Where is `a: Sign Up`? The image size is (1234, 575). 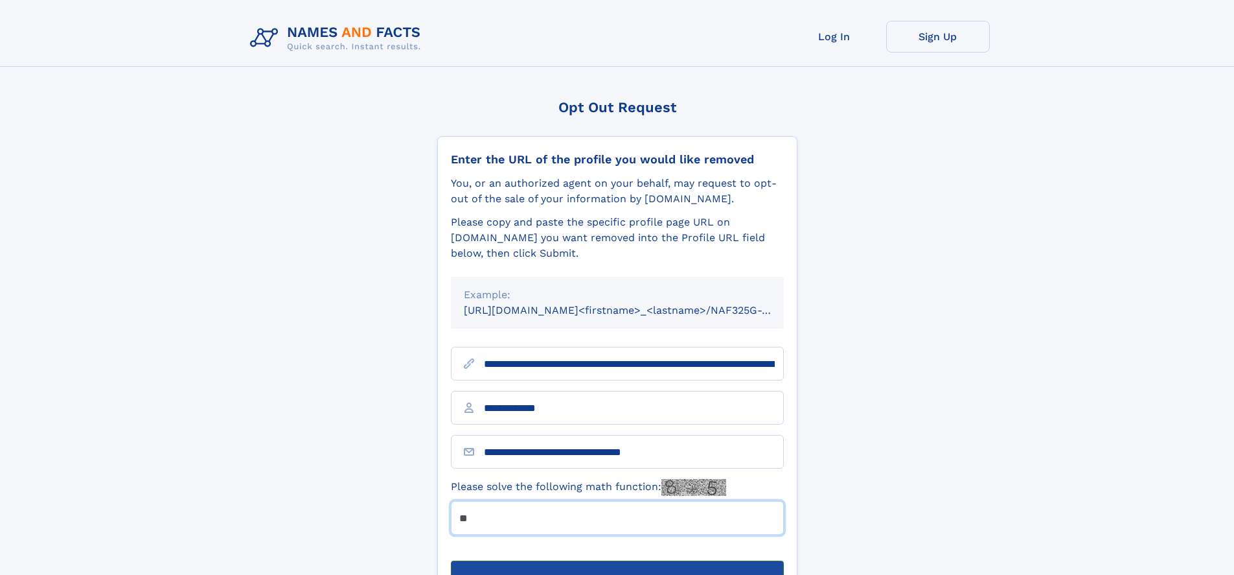 a: Sign Up is located at coordinates (938, 36).